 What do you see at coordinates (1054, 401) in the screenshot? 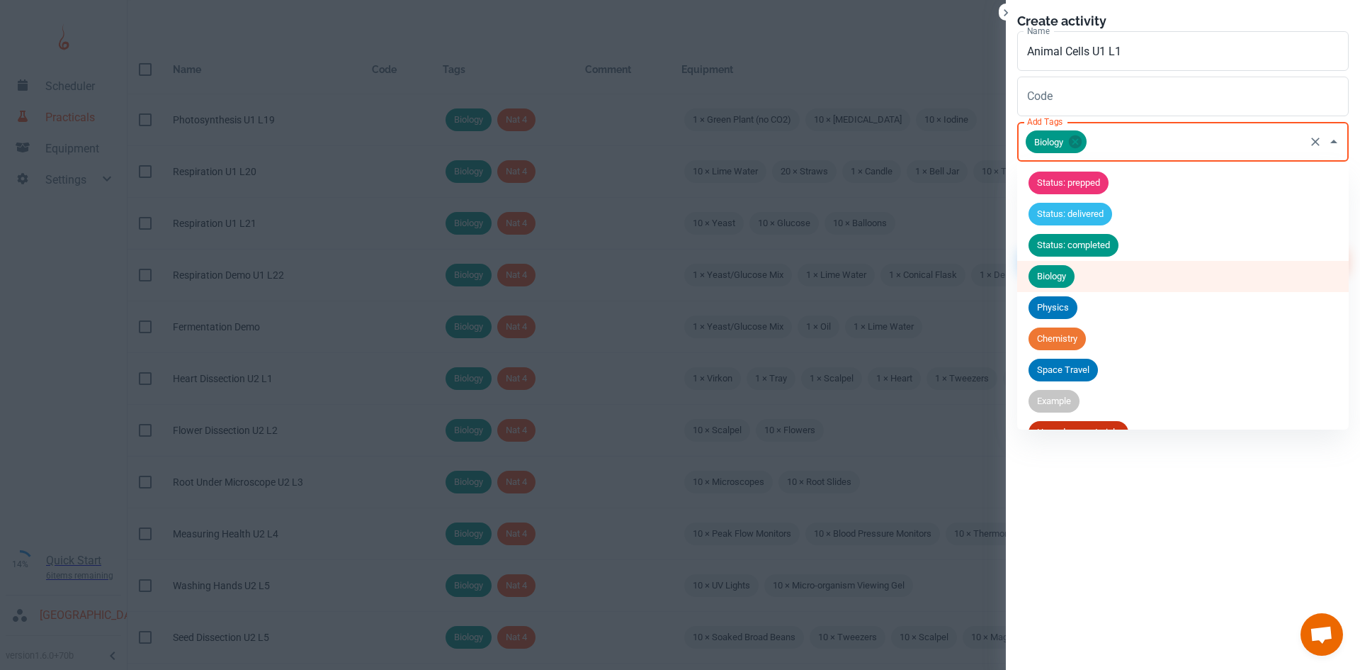
I see `span: Example` at bounding box center [1054, 401].